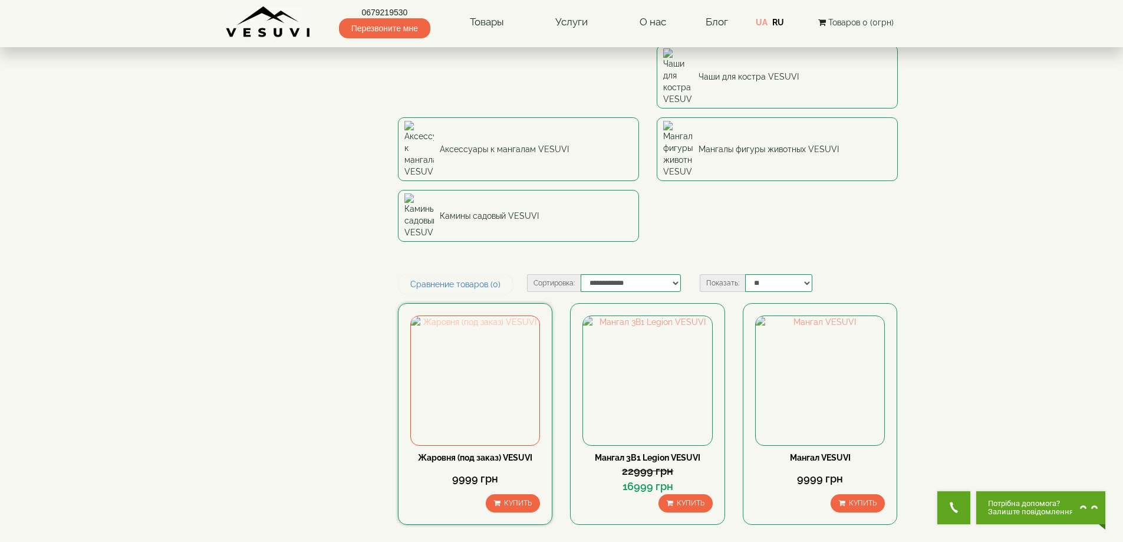  Describe the element at coordinates (954, 508) in the screenshot. I see `button: Get Call button` at that location.